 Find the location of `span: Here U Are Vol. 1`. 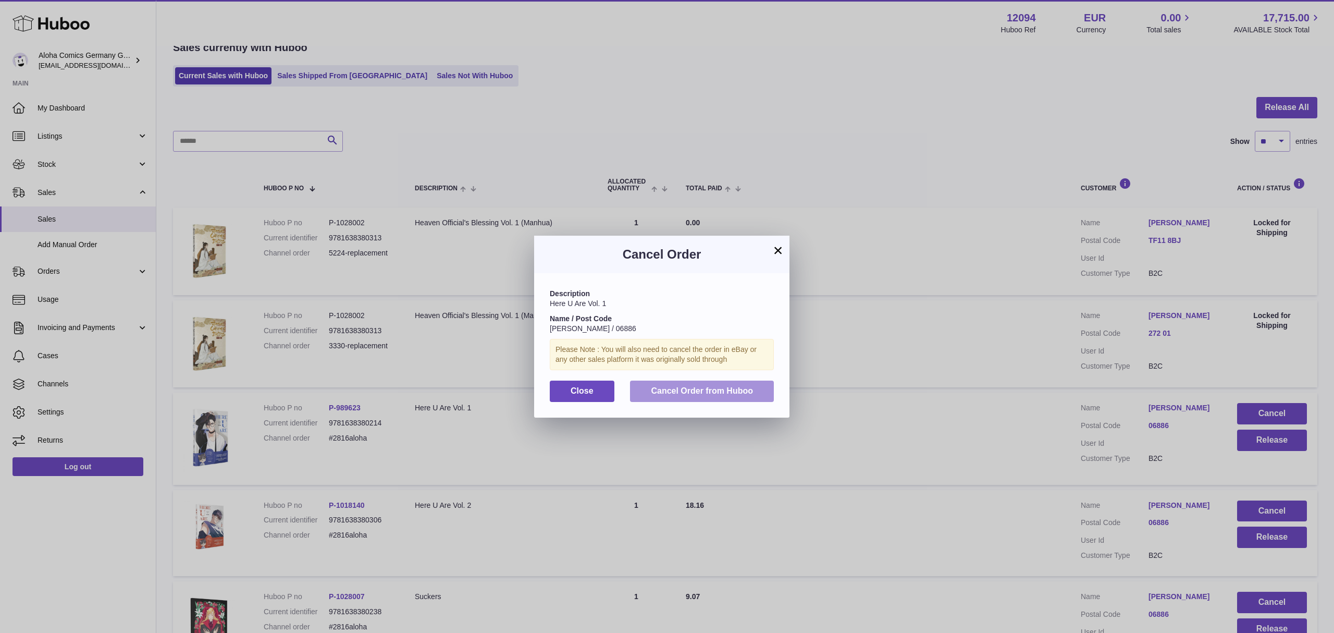

span: Here U Are Vol. 1 is located at coordinates (578, 303).